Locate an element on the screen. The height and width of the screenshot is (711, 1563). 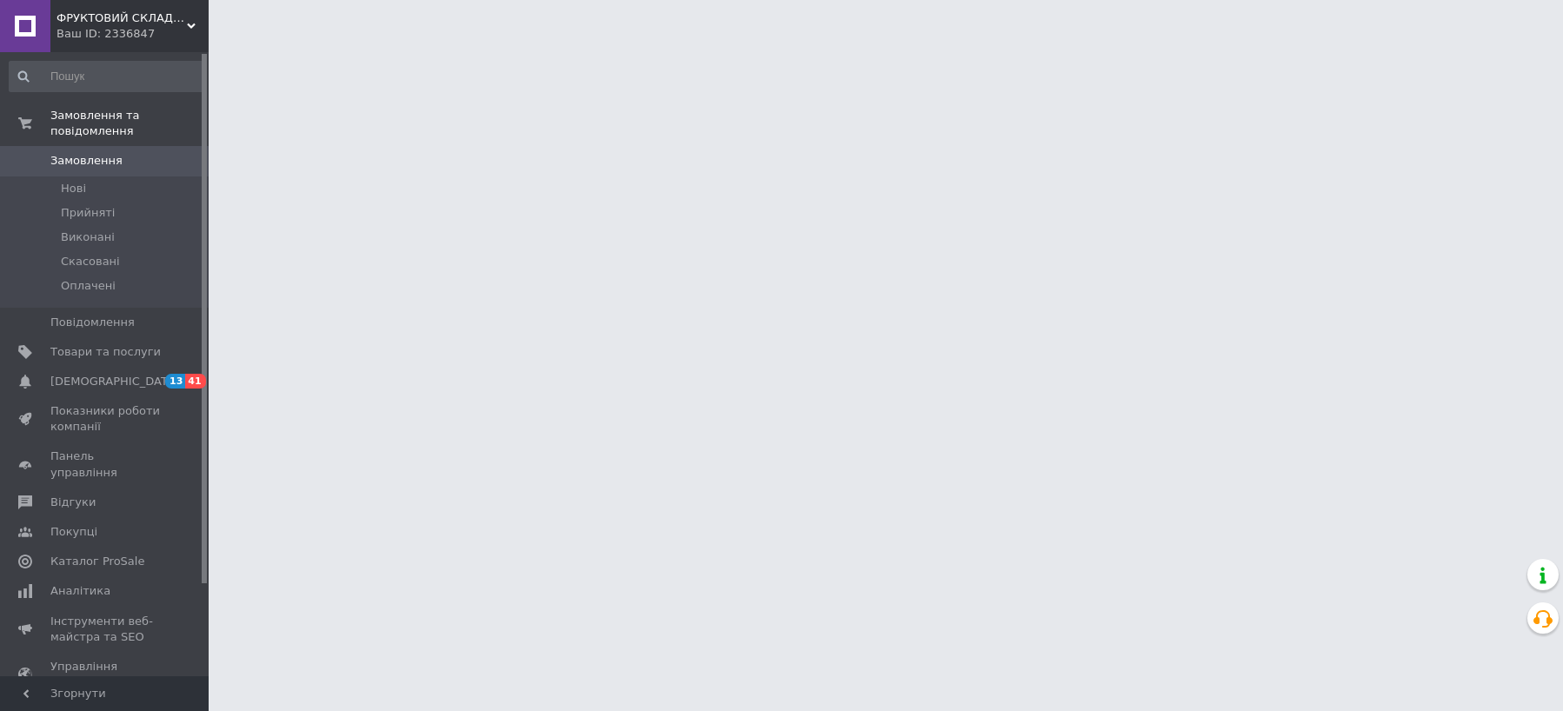
span: Прийняті is located at coordinates (88, 213).